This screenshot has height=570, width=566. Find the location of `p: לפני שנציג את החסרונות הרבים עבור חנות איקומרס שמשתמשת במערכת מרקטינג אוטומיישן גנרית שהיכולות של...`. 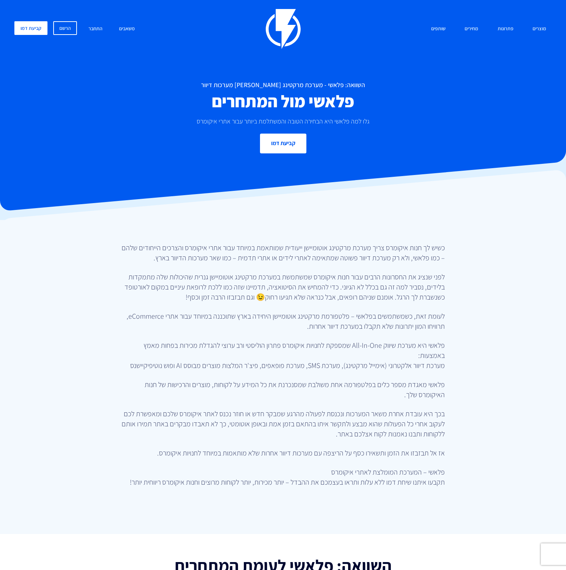

p: לפני שנציג את החסרונות הרבים עבור חנות איקומרס שמשתמשת במערכת מרקטינג אוטומיישן גנרית שהיכולות של... is located at coordinates (283, 287).